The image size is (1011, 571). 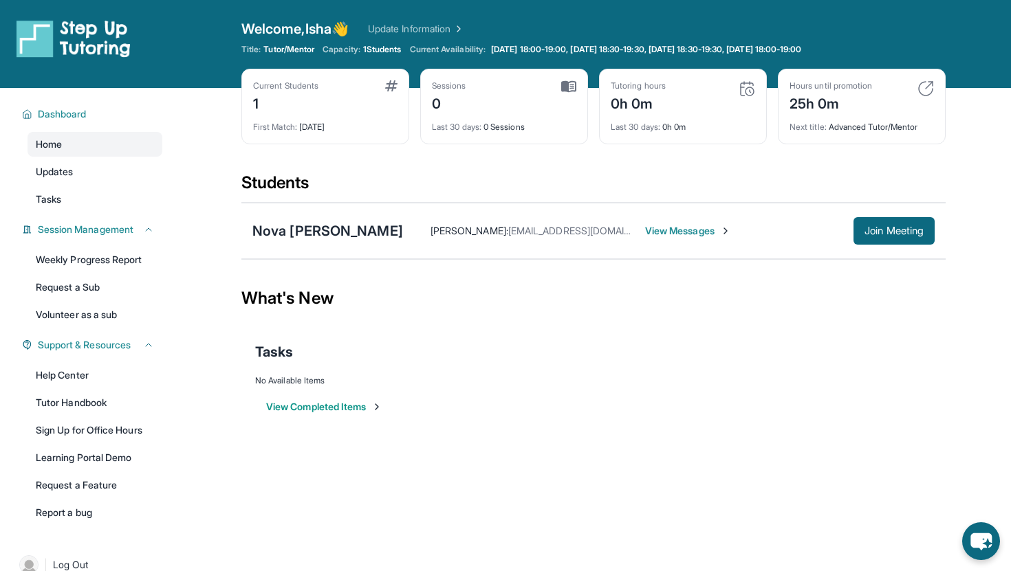 What do you see at coordinates (981, 541) in the screenshot?
I see `button: chat-button` at bounding box center [981, 541].